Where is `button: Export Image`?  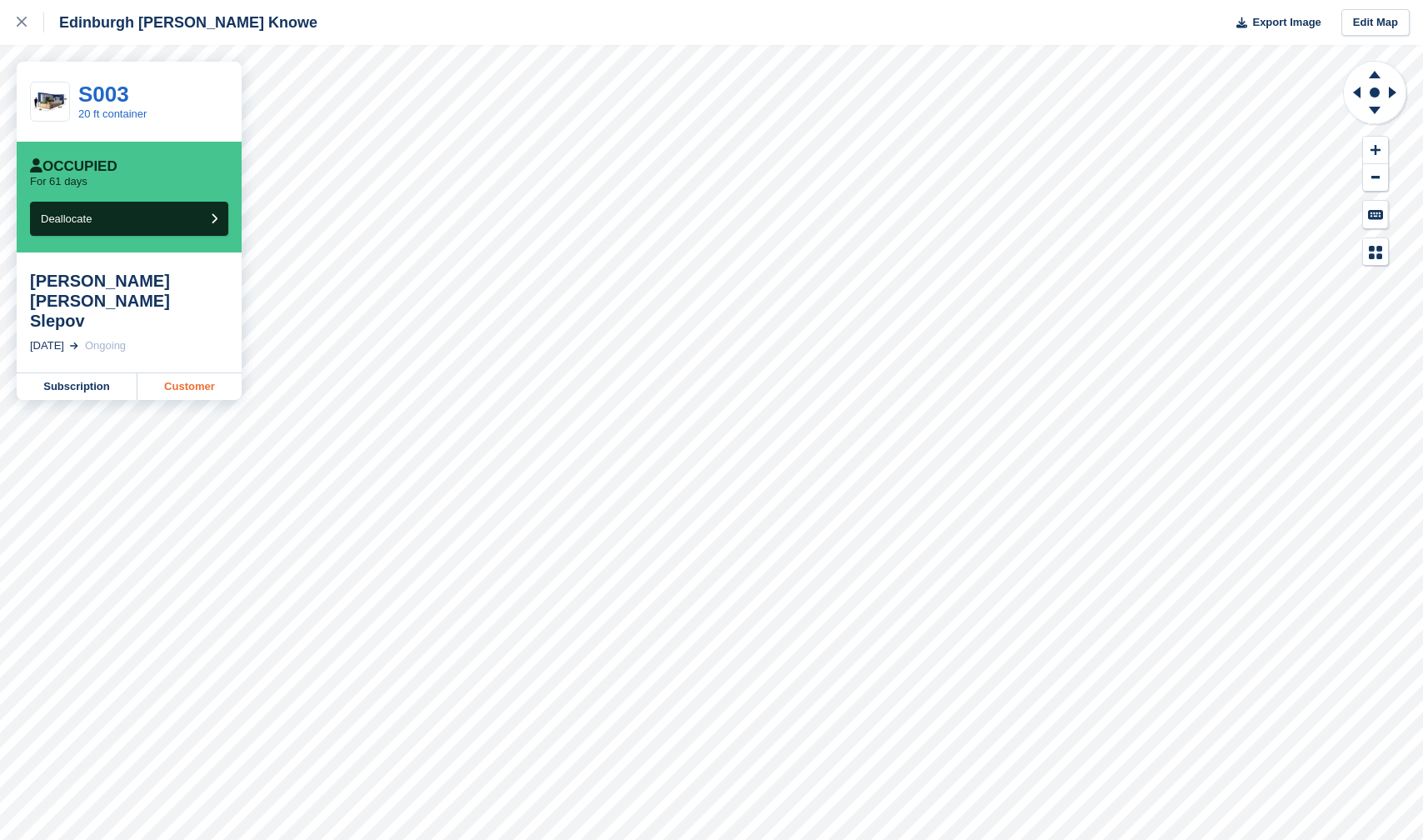 button: Export Image is located at coordinates (1274, 22).